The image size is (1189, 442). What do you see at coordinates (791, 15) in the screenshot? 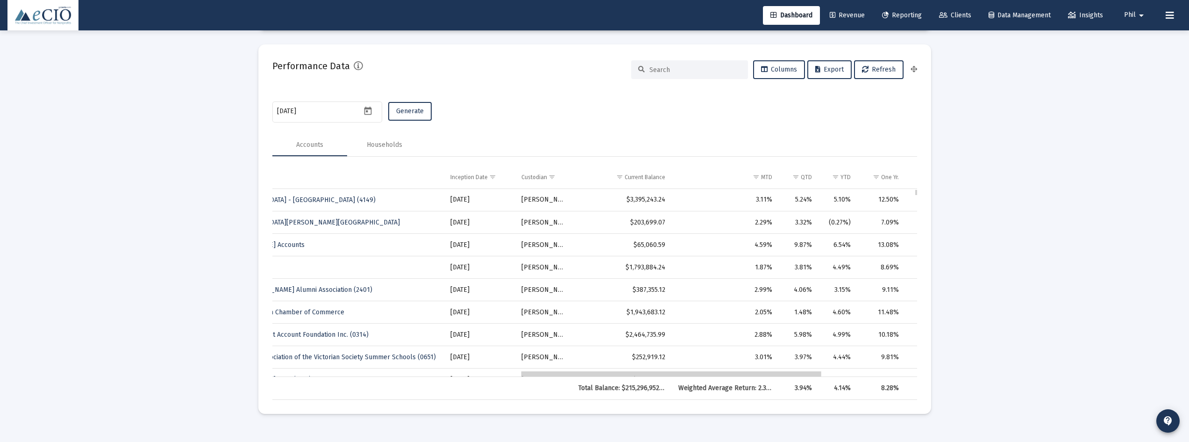
I see `span: Dashboard` at bounding box center [791, 15].